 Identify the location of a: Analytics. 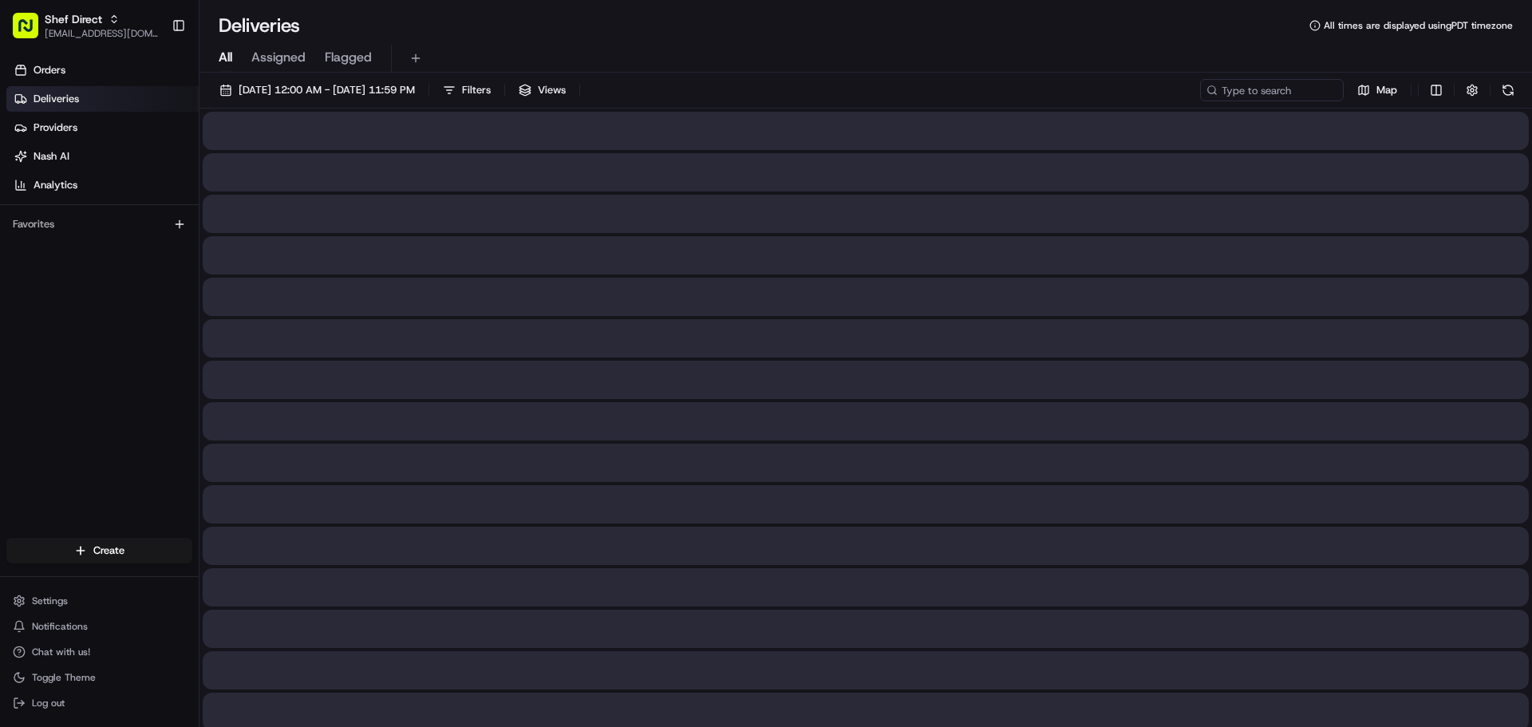
(102, 185).